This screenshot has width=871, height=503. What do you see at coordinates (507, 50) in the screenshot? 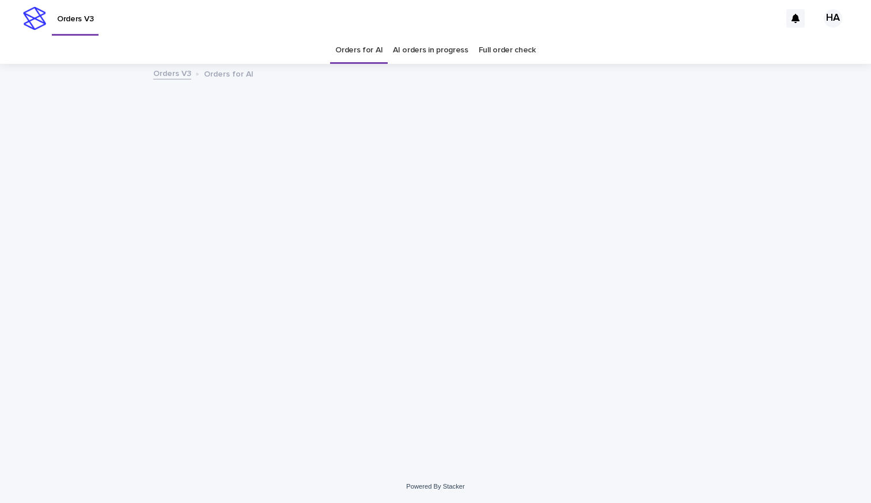
I see `a: Full order check` at bounding box center [507, 50].